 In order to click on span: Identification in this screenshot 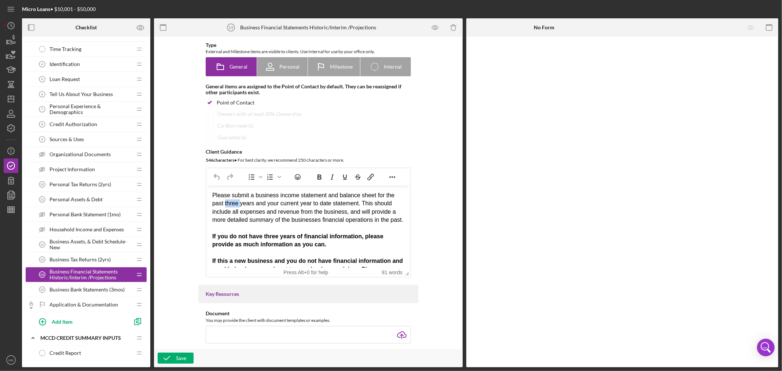, I will do `click(65, 64)`.